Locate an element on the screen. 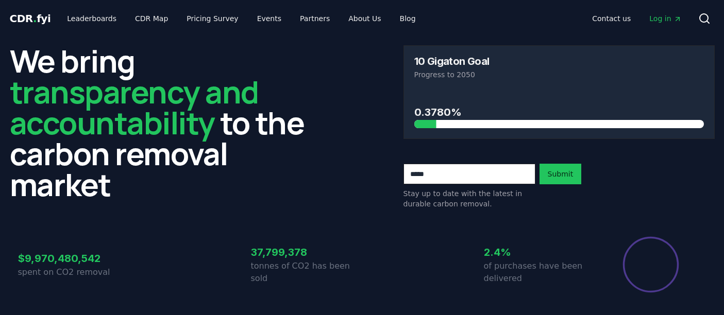 The width and height of the screenshot is (724, 315). a: Partners is located at coordinates (315, 19).